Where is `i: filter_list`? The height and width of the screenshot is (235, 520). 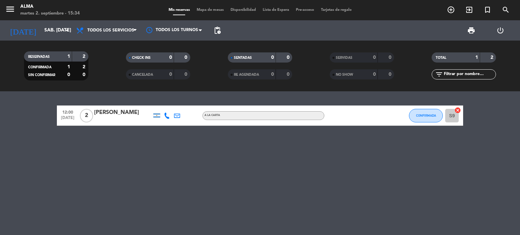
i: filter_list is located at coordinates (439, 74).